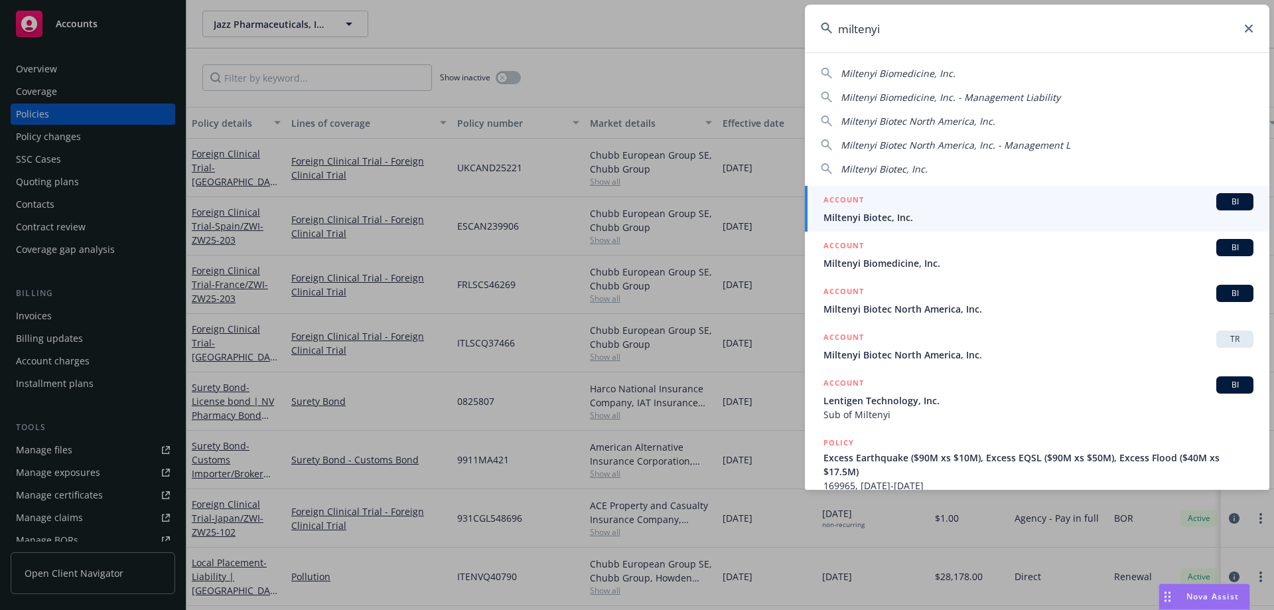 Image resolution: width=1274 pixels, height=610 pixels. What do you see at coordinates (1037, 464) in the screenshot?
I see `a: POLICYExcess Earthquake ($90M xs $10M), Excess EQSL ($90M xs $50M), Excess Flood ($40M xs $17.5M)...` at bounding box center [1037, 464].